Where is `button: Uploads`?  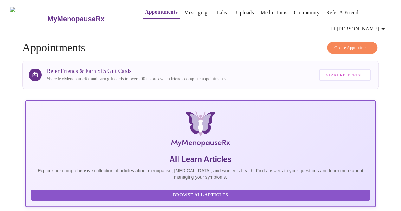
button: Uploads is located at coordinates (245, 13).